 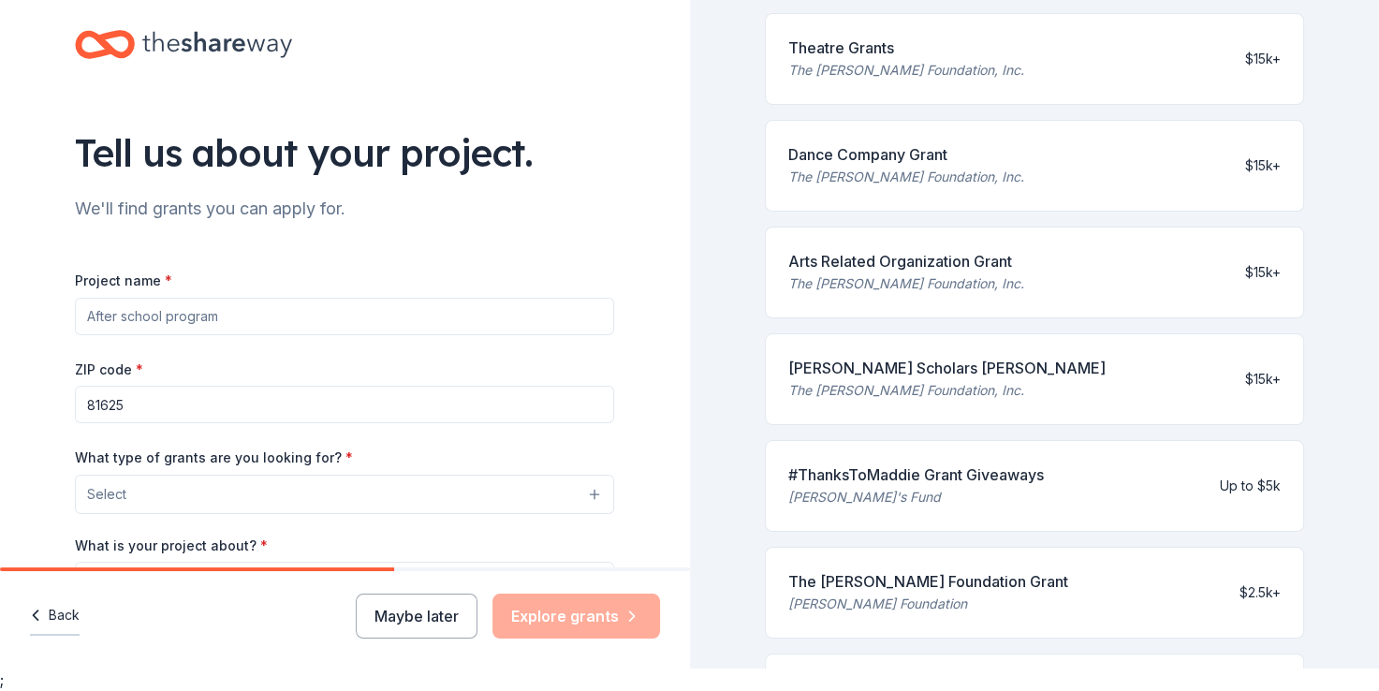 I want to click on div: $2.5k+, so click(x=1260, y=593).